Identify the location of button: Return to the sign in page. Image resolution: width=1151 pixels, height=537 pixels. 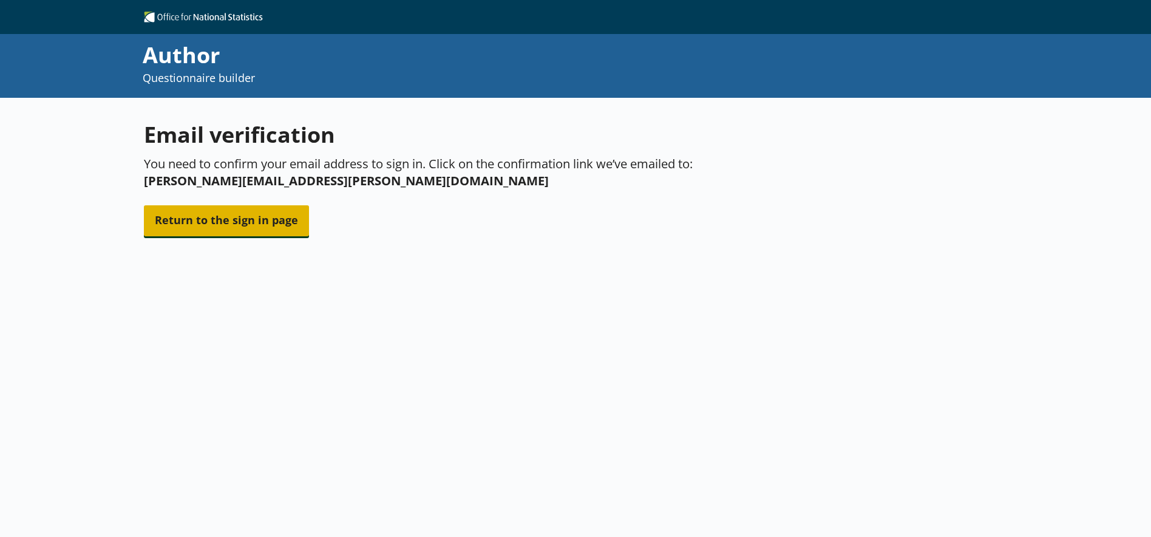
(226, 220).